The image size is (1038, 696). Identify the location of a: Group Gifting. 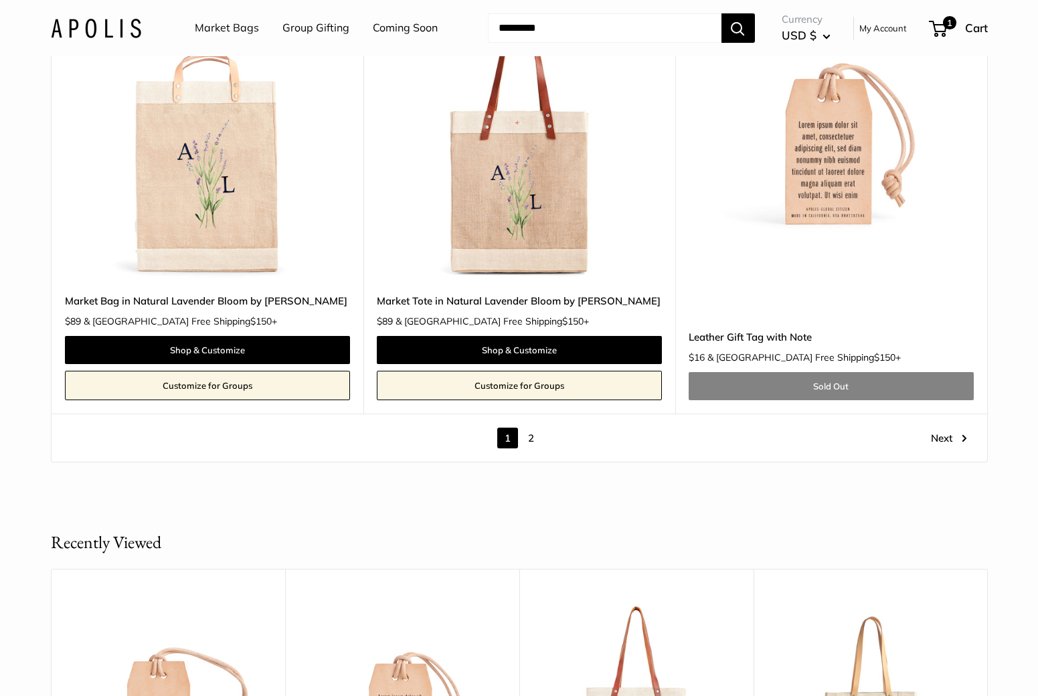
(316, 28).